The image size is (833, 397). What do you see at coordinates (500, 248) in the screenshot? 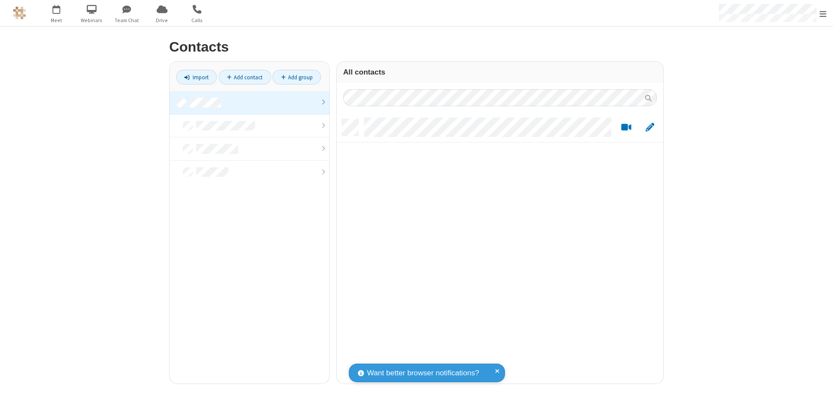
I see `div: grid` at bounding box center [500, 248].